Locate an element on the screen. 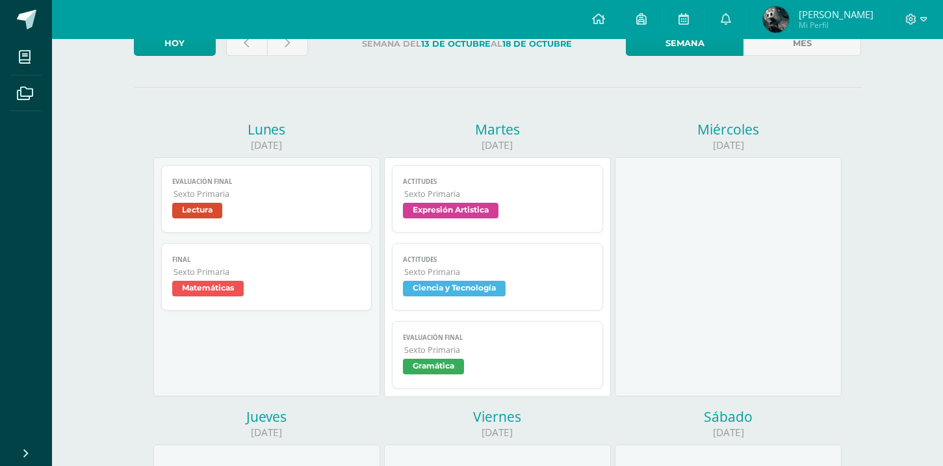 The height and width of the screenshot is (466, 943). span: Final is located at coordinates (266, 259).